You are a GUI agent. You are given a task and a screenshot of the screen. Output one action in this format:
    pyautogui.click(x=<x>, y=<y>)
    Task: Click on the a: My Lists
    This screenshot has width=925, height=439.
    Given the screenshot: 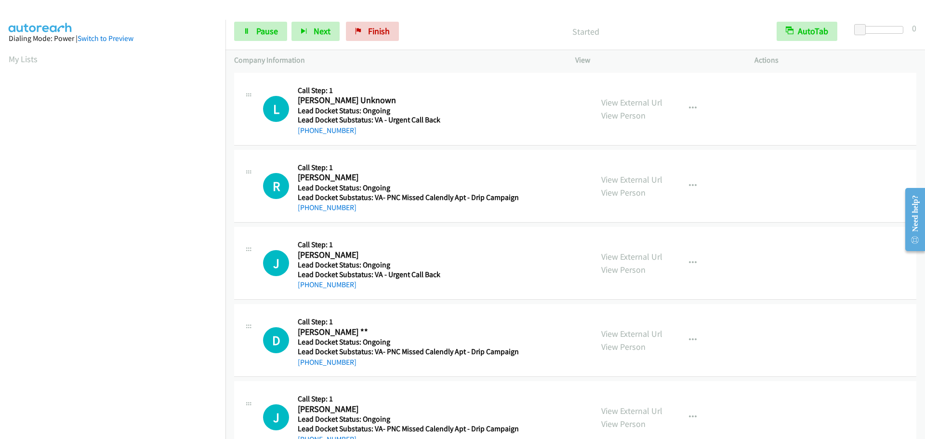 What is the action you would take?
    pyautogui.click(x=23, y=59)
    